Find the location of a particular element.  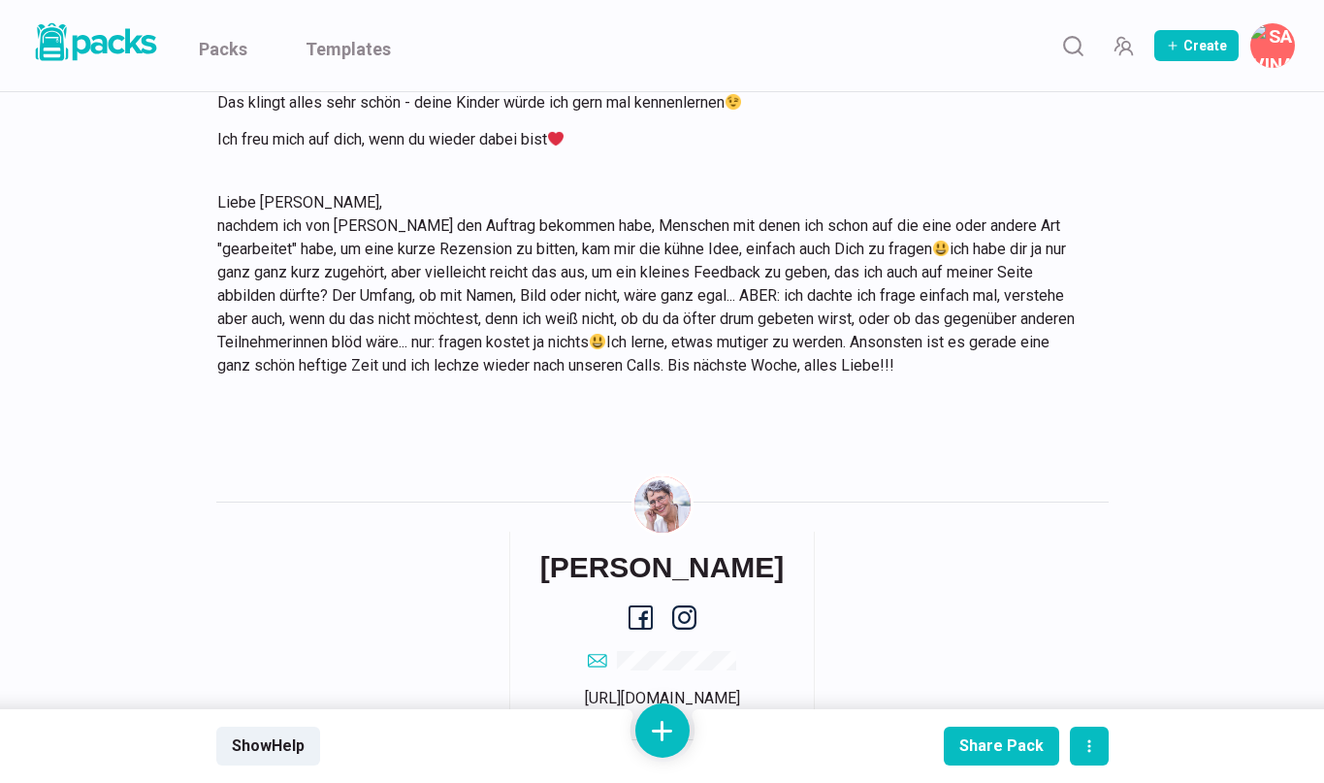

button: ShowHelp is located at coordinates (268, 746).